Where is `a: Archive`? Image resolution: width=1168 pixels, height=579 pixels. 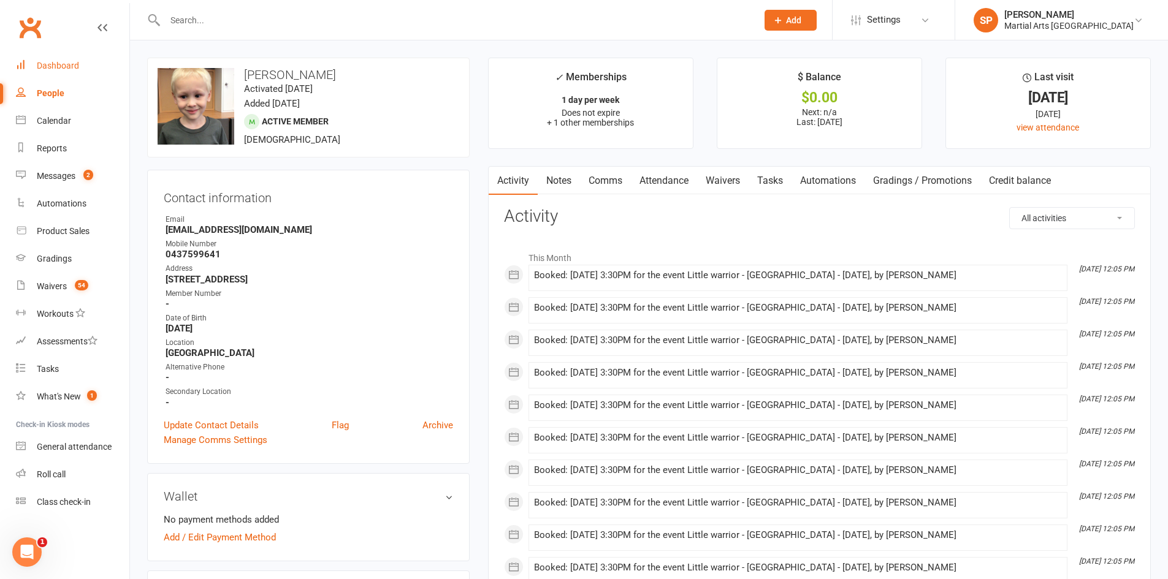
a: Archive is located at coordinates (438, 425).